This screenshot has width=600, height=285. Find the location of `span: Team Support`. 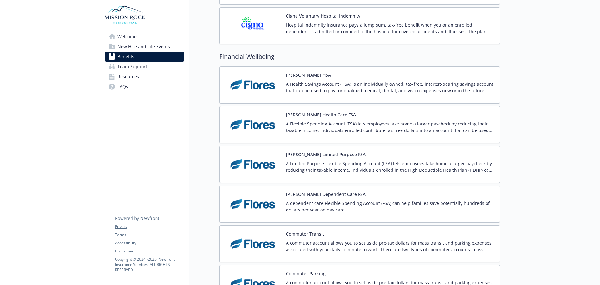

span: Team Support is located at coordinates (132, 67).